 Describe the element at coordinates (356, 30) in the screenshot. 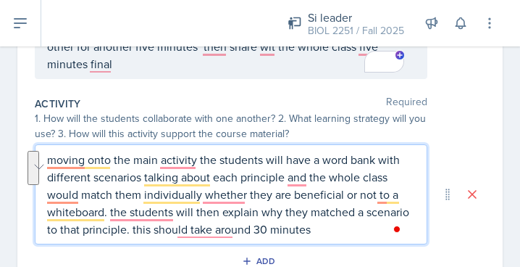

I see `div: BIOL 2251 / Fall 2025` at that location.